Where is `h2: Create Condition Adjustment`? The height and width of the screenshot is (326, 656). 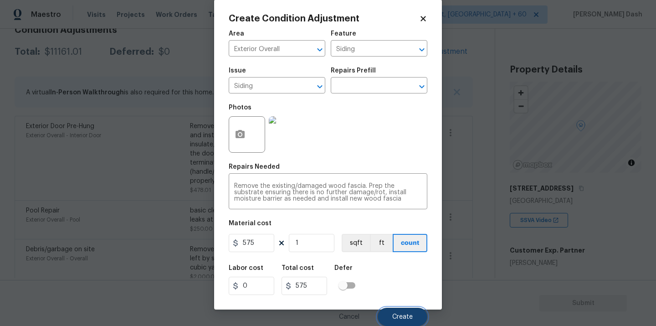
h2: Create Condition Adjustment is located at coordinates (324, 19).